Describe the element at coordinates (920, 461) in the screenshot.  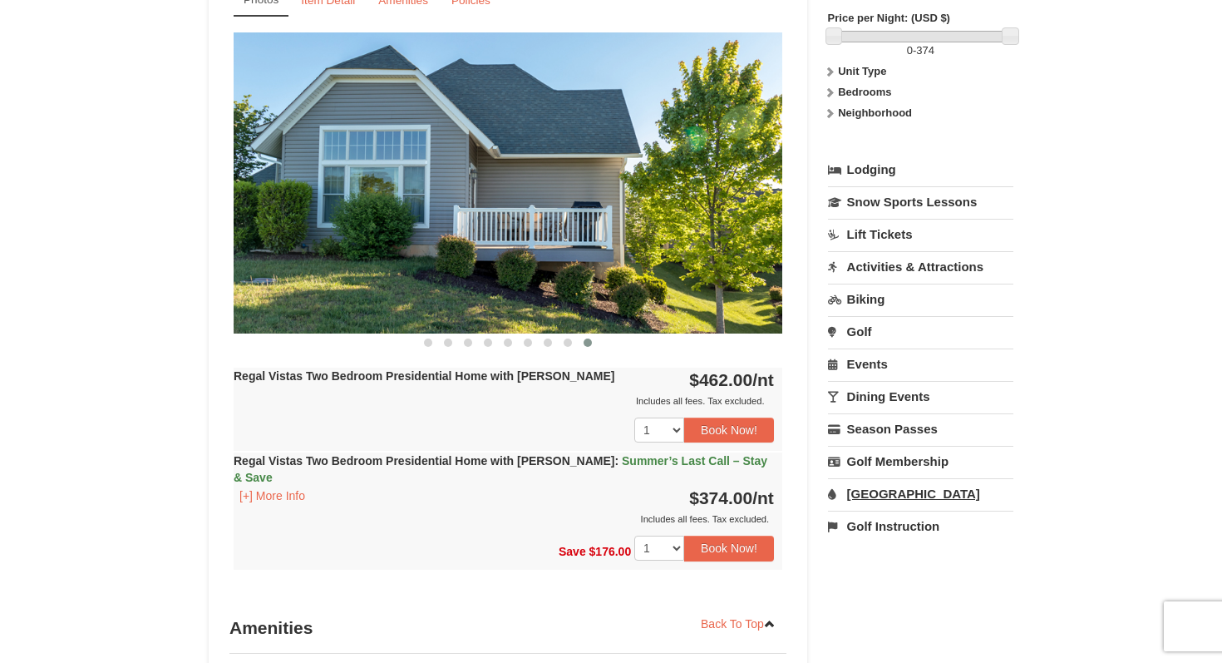
I see `a: Golf Membership` at that location.